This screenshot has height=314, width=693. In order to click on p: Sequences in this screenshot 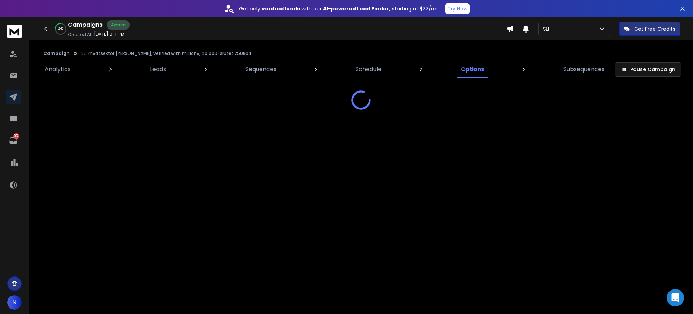, I will do `click(261, 69)`.